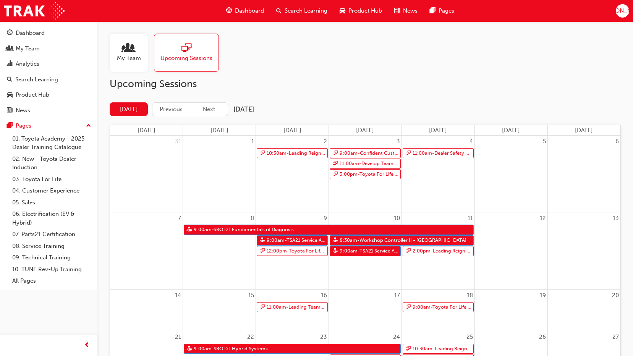 This screenshot has height=356, width=633. What do you see at coordinates (10, 95) in the screenshot?
I see `span: car-icon` at bounding box center [10, 95].